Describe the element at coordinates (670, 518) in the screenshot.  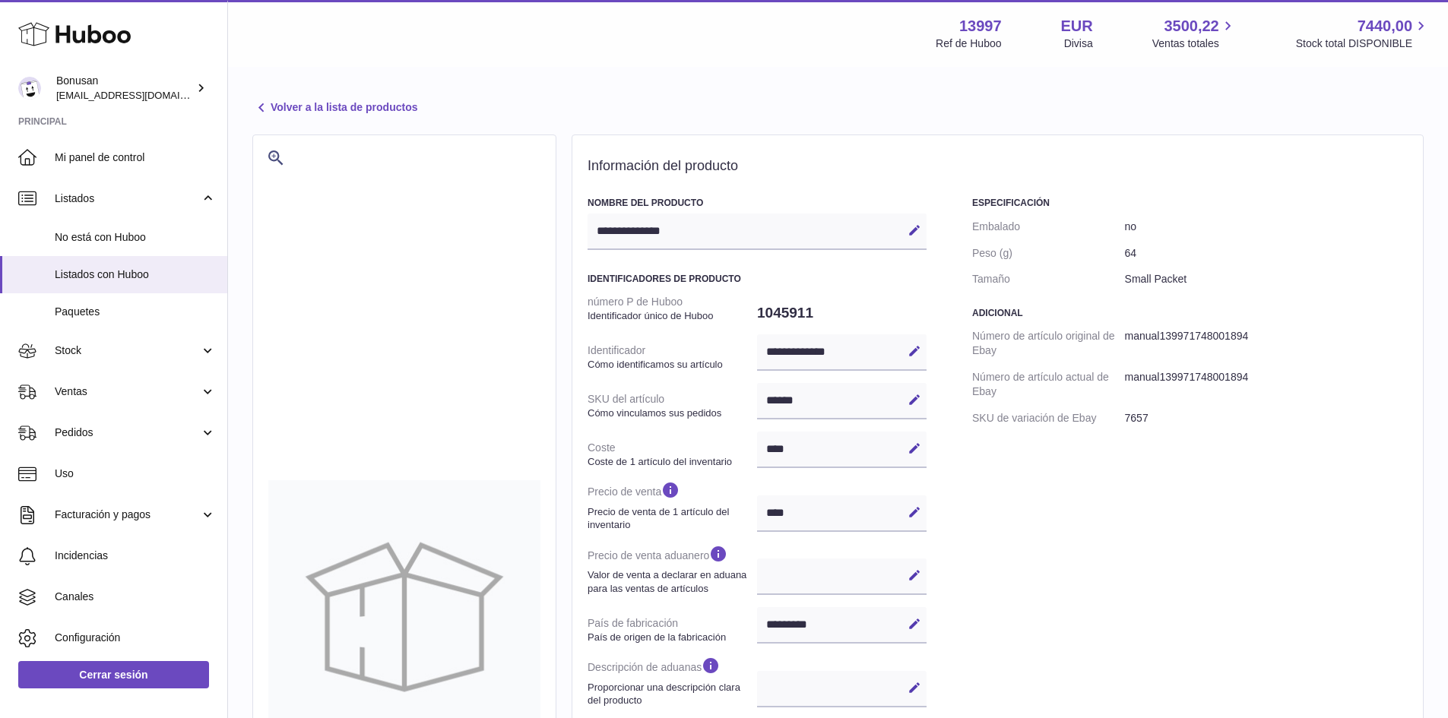
I see `strong: Precio de venta de 1 artículo del inventario` at that location.